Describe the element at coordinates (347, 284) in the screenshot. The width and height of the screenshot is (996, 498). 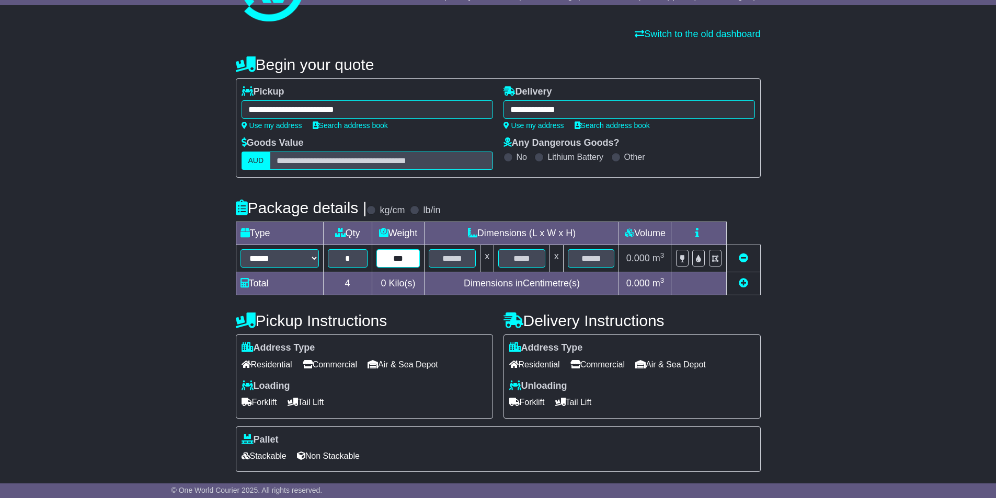
I see `td: 4` at that location.